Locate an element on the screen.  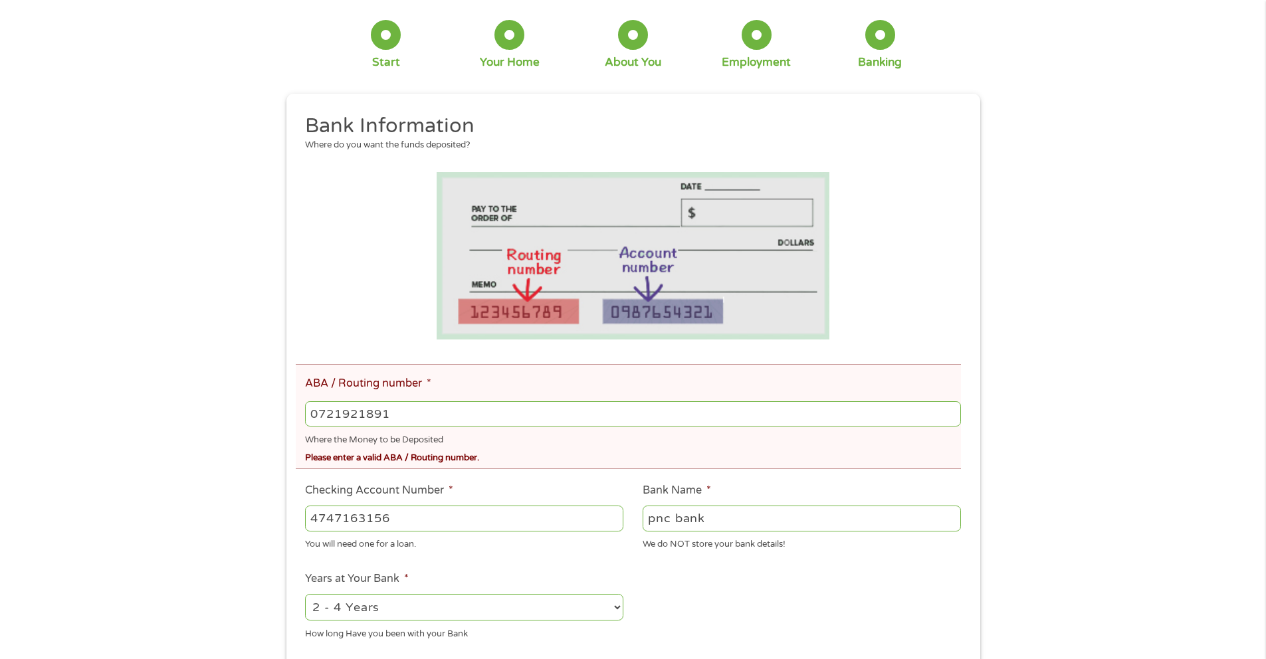
div: Banking is located at coordinates (880, 62).